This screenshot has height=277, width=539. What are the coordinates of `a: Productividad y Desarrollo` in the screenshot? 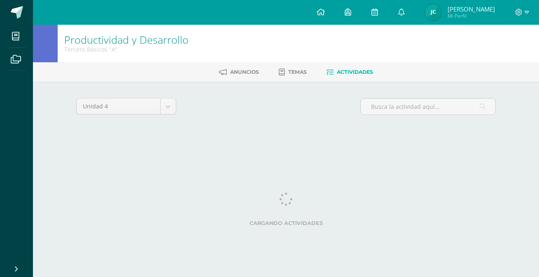 It's located at (126, 40).